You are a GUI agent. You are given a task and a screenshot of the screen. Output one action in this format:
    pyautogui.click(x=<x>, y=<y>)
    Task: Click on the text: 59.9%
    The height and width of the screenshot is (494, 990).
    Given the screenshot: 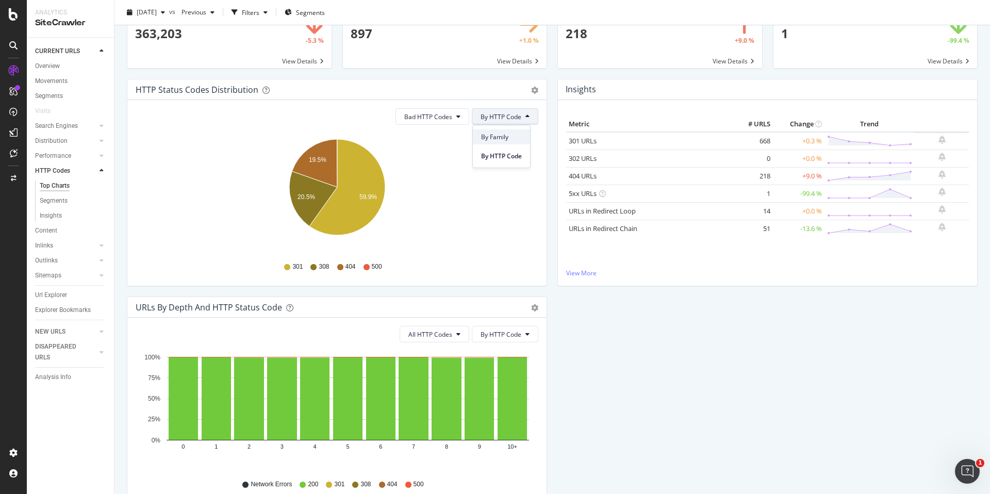 What is the action you would take?
    pyautogui.click(x=368, y=197)
    